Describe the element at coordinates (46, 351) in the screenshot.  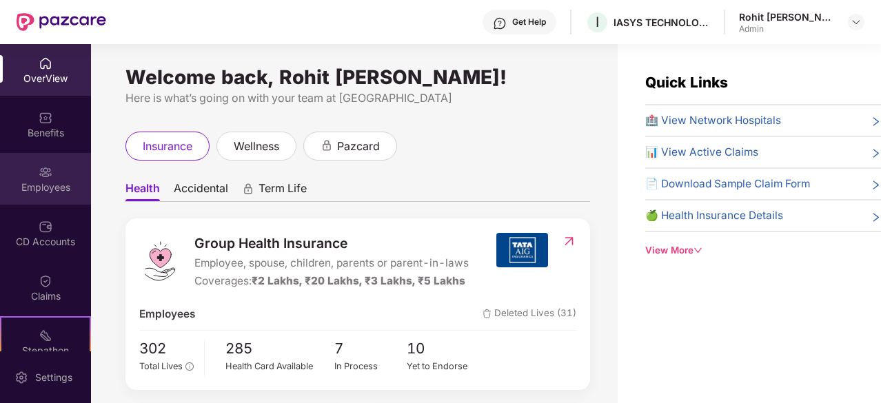
I see `div: Stepathon` at that location.